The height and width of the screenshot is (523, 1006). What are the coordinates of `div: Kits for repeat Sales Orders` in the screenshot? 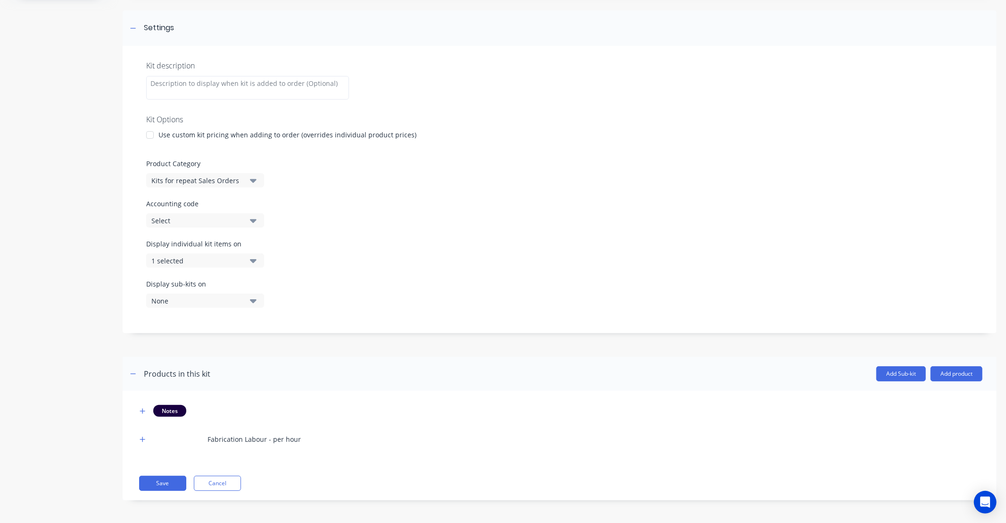 It's located at (197, 180).